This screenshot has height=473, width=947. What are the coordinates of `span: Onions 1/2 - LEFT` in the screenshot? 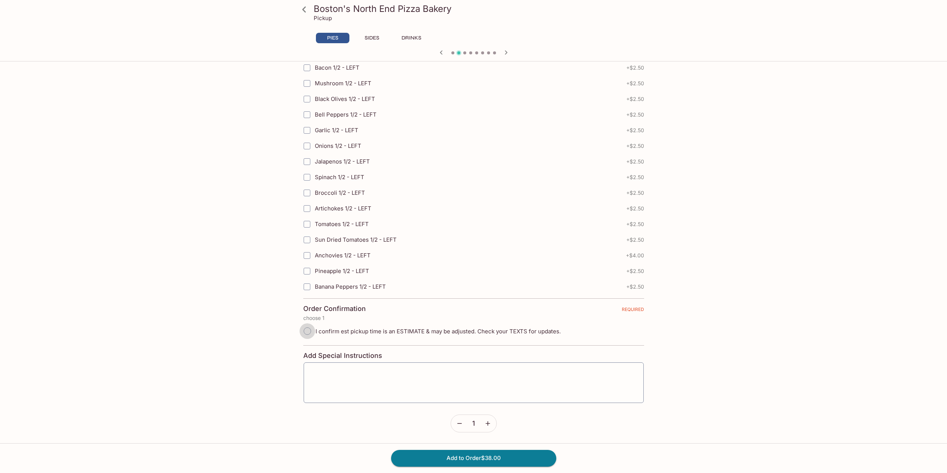 It's located at (338, 146).